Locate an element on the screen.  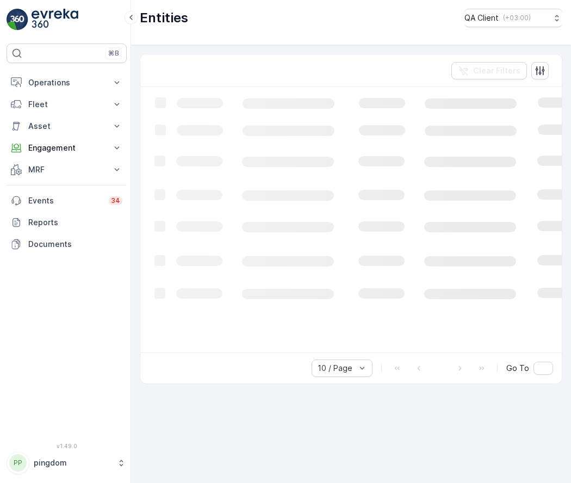
button: Asset is located at coordinates (66, 126).